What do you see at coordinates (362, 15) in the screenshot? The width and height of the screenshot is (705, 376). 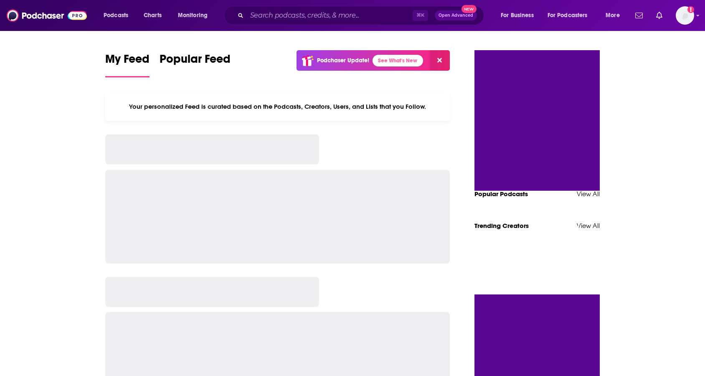 I see `div: Search podcasts, credits, & more...` at bounding box center [362, 15].